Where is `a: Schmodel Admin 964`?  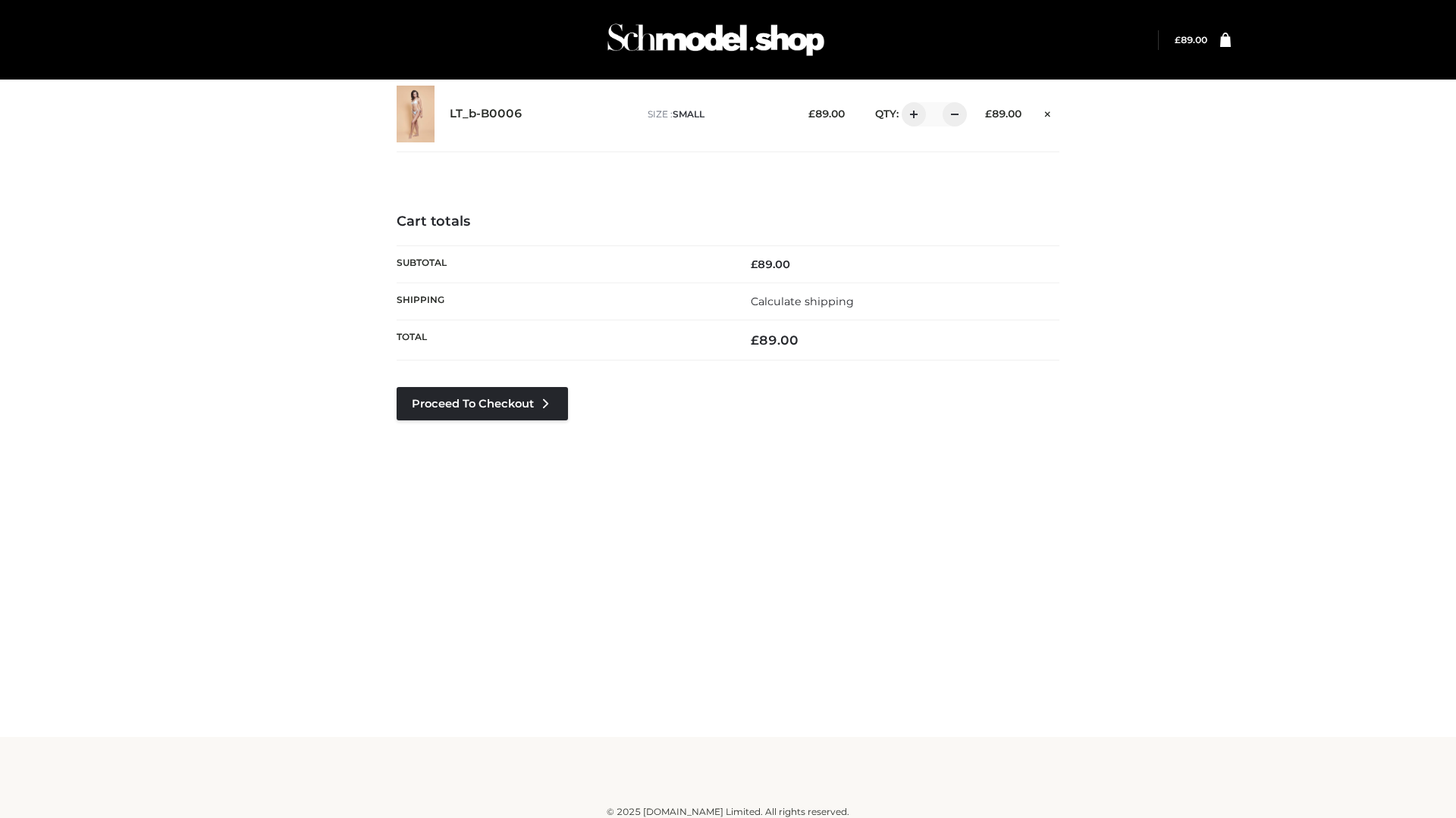
a: Schmodel Admin 964 is located at coordinates (716, 40).